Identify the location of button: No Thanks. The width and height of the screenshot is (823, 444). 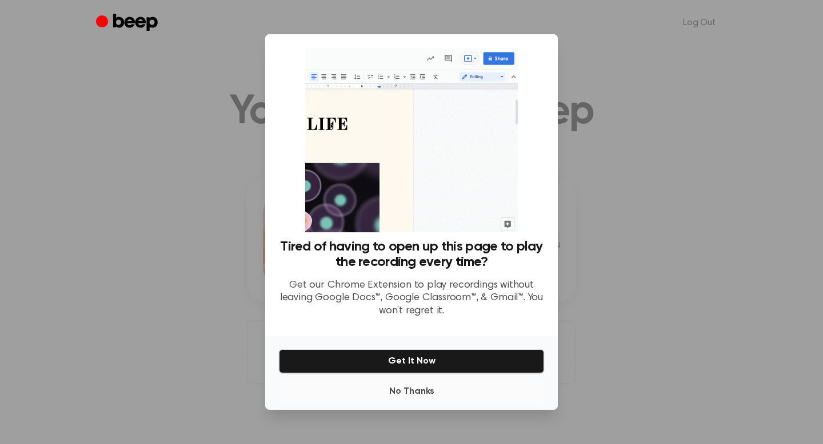
(411, 392).